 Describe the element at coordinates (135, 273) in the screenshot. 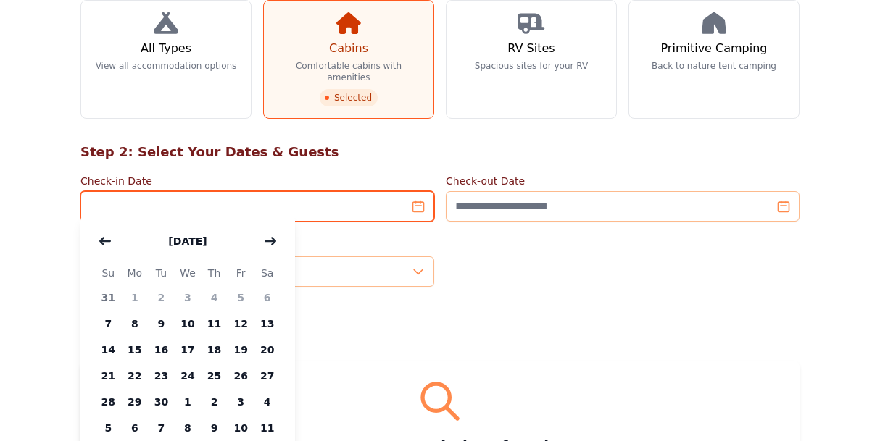

I see `span: Mo` at that location.